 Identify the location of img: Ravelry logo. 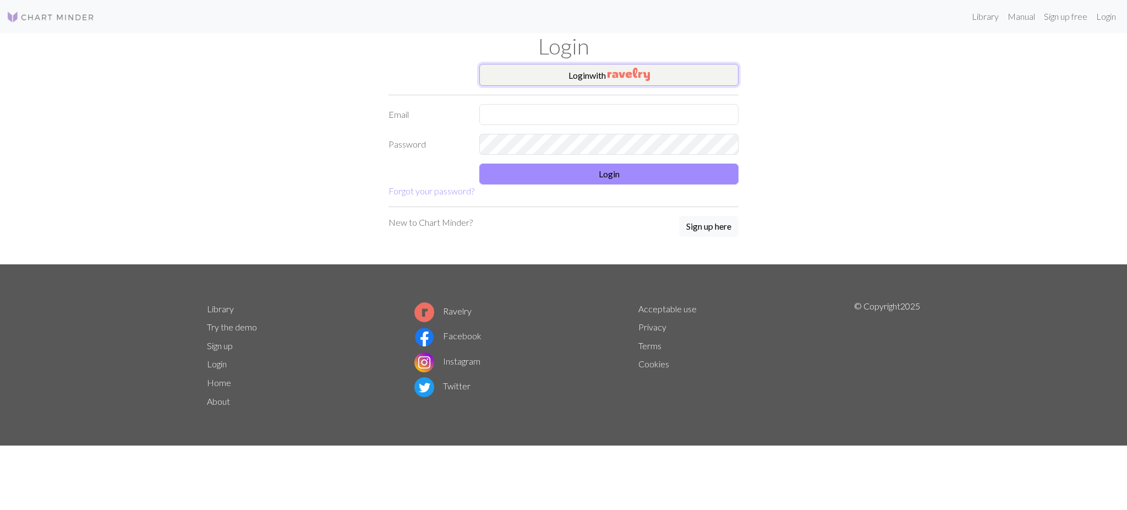
(424, 312).